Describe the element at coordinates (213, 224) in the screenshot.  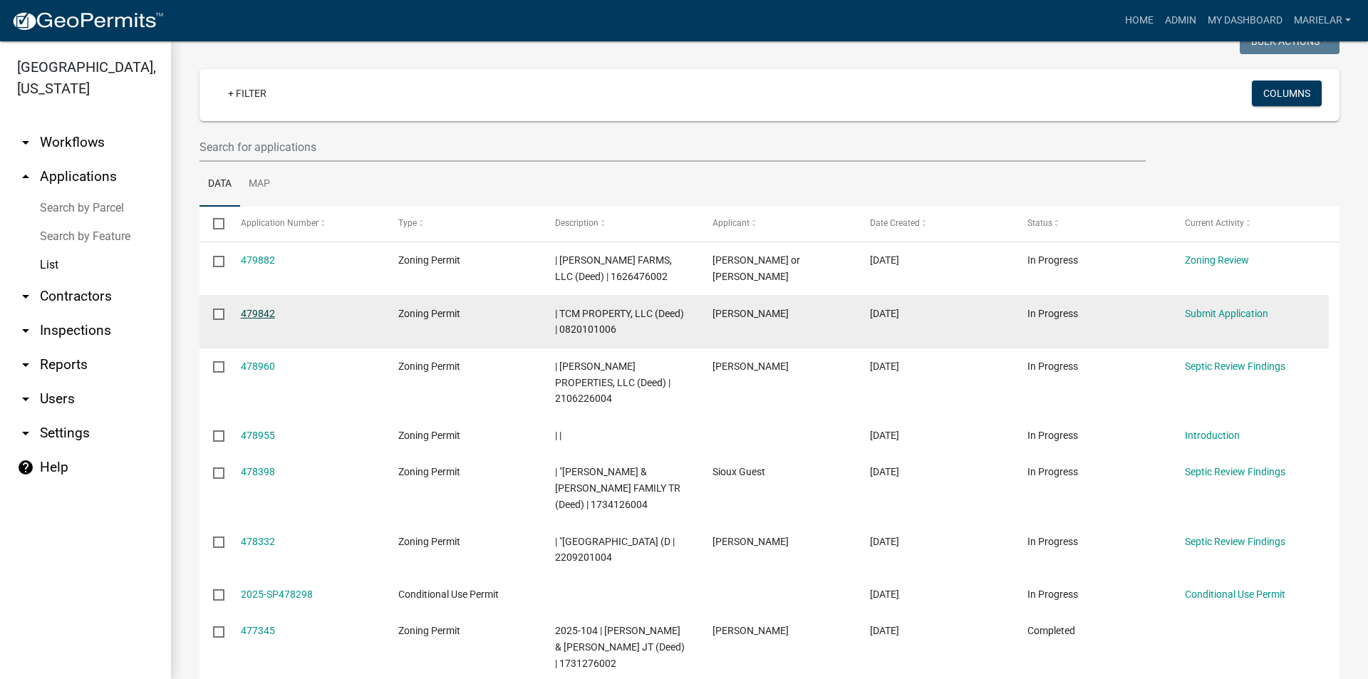
I see `datatable-header-cell: Select` at that location.